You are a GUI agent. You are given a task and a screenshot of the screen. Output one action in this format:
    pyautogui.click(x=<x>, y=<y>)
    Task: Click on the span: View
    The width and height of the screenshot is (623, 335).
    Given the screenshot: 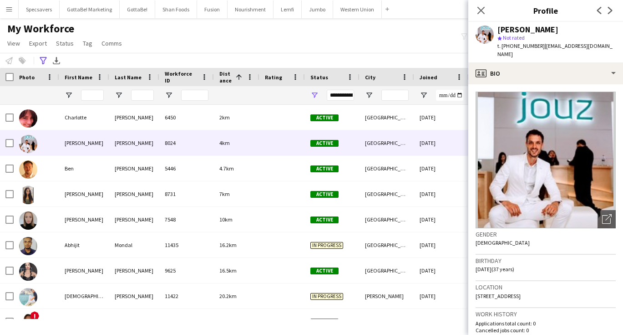 What is the action you would take?
    pyautogui.click(x=14, y=43)
    